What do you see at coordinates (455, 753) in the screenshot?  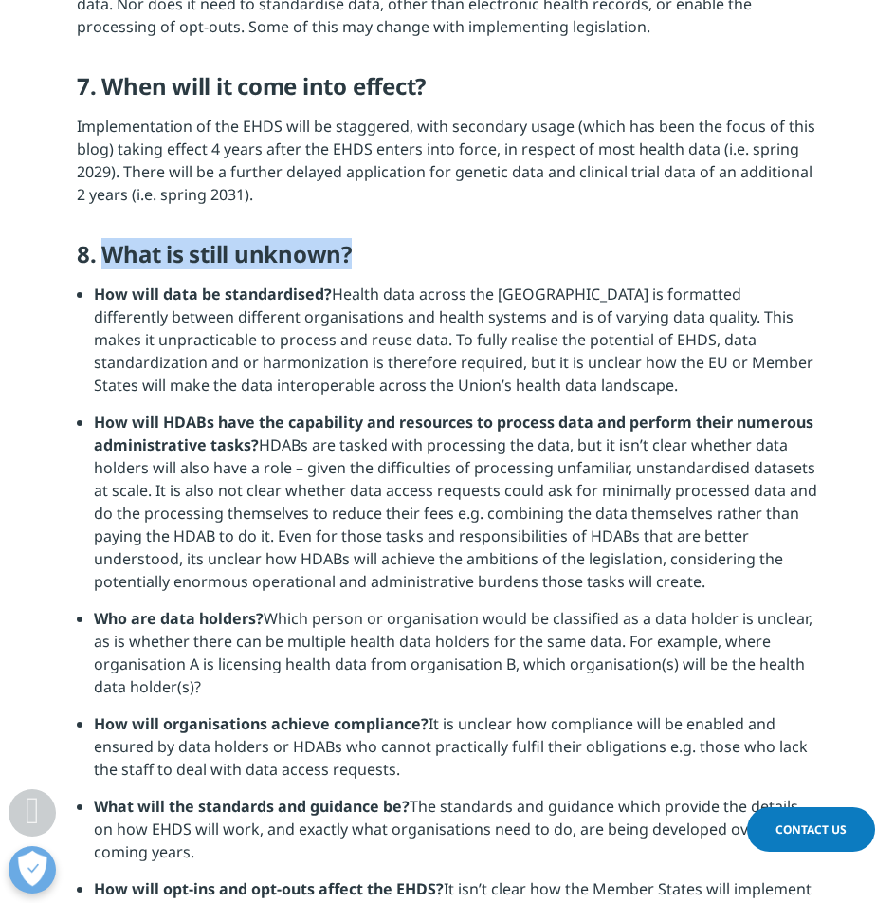 I see `li: It is unclear how compliance will be enabled and ensured by data holders or HDABs who cannot prac...` at bounding box center [455, 753].